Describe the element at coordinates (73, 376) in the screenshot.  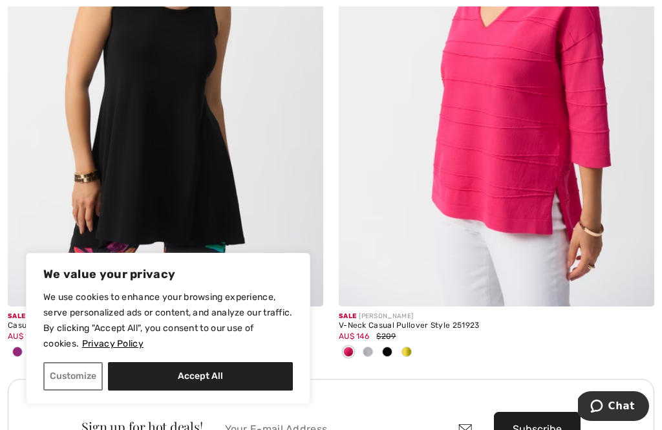
I see `button: Customize` at that location.